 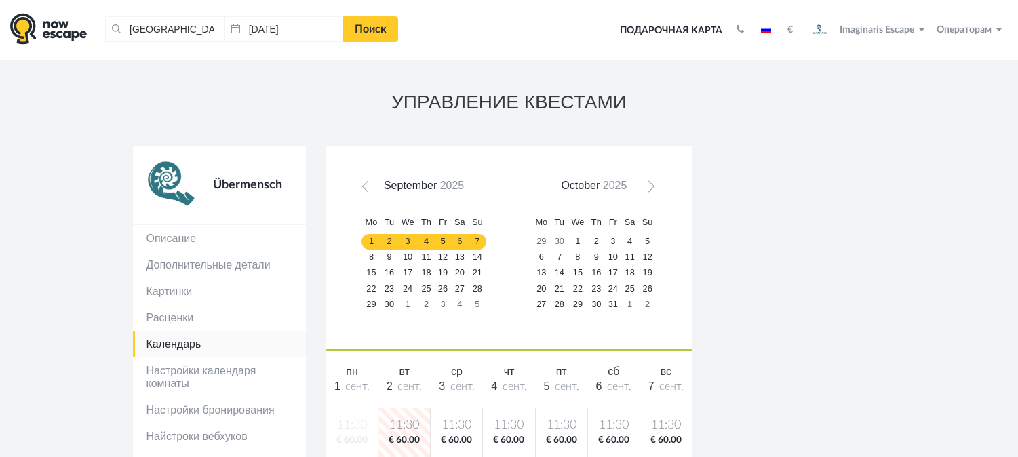 What do you see at coordinates (410, 185) in the screenshot?
I see `span: September` at bounding box center [410, 185].